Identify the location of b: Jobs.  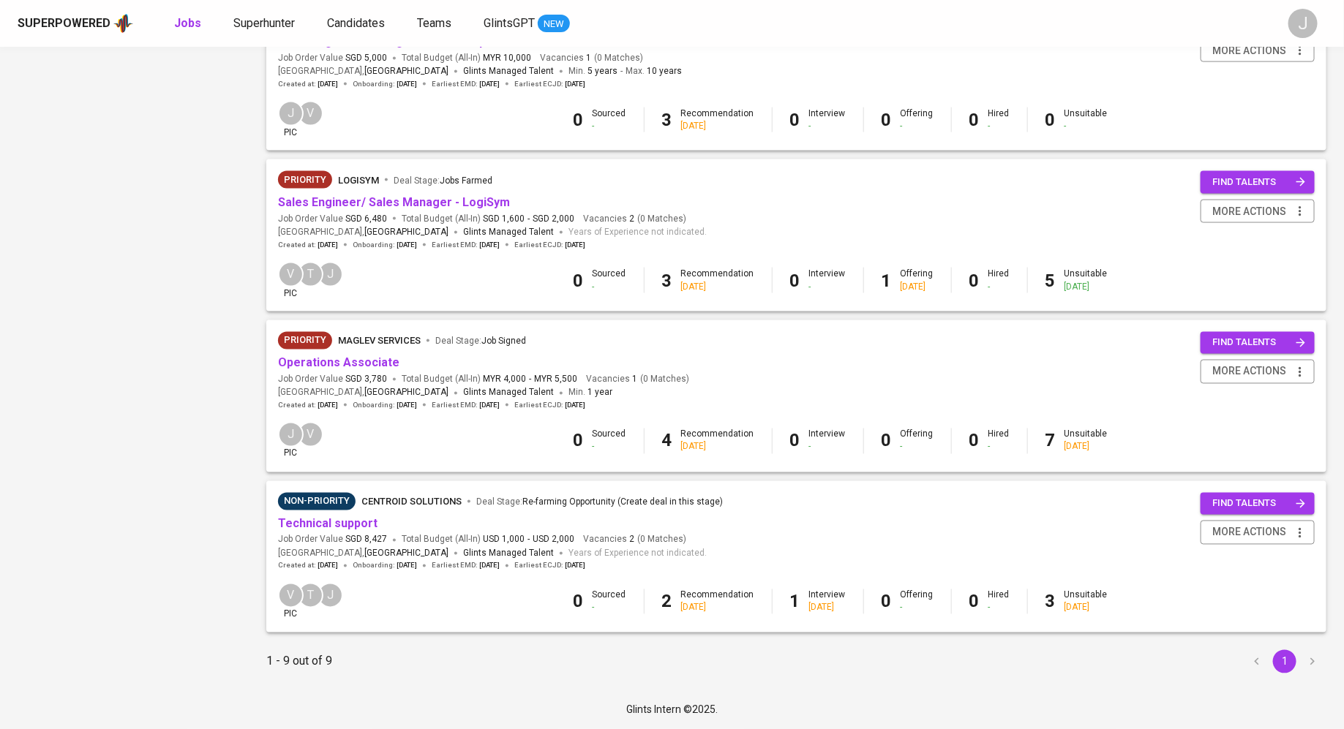
(187, 23).